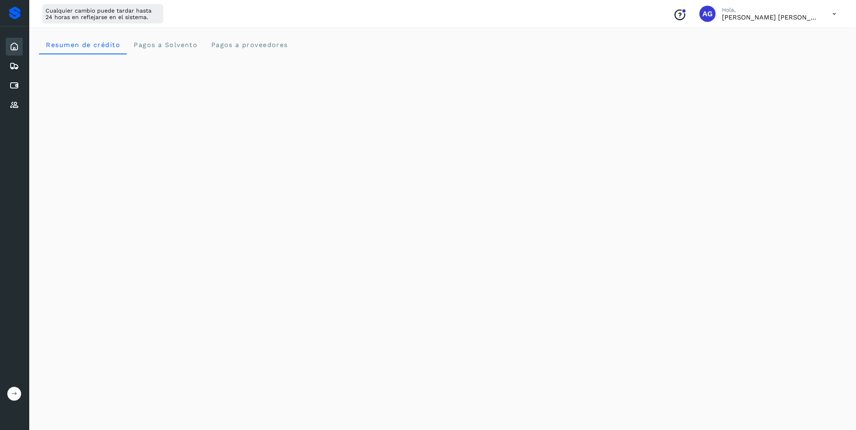 Image resolution: width=856 pixels, height=430 pixels. I want to click on div: Embarques, so click(14, 66).